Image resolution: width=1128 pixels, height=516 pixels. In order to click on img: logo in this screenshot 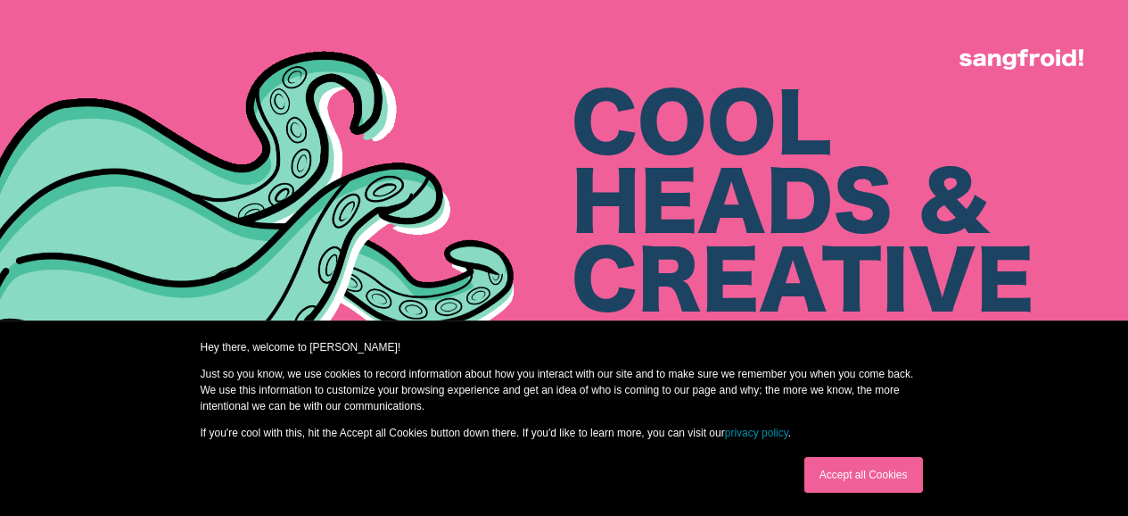, I will do `click(1021, 59)`.